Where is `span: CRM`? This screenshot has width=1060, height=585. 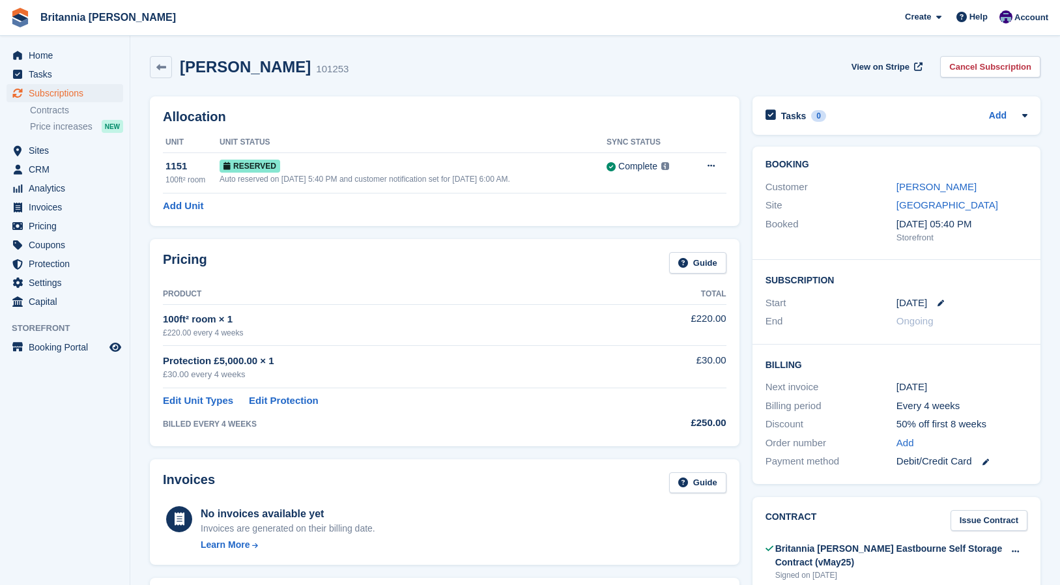 span: CRM is located at coordinates (68, 169).